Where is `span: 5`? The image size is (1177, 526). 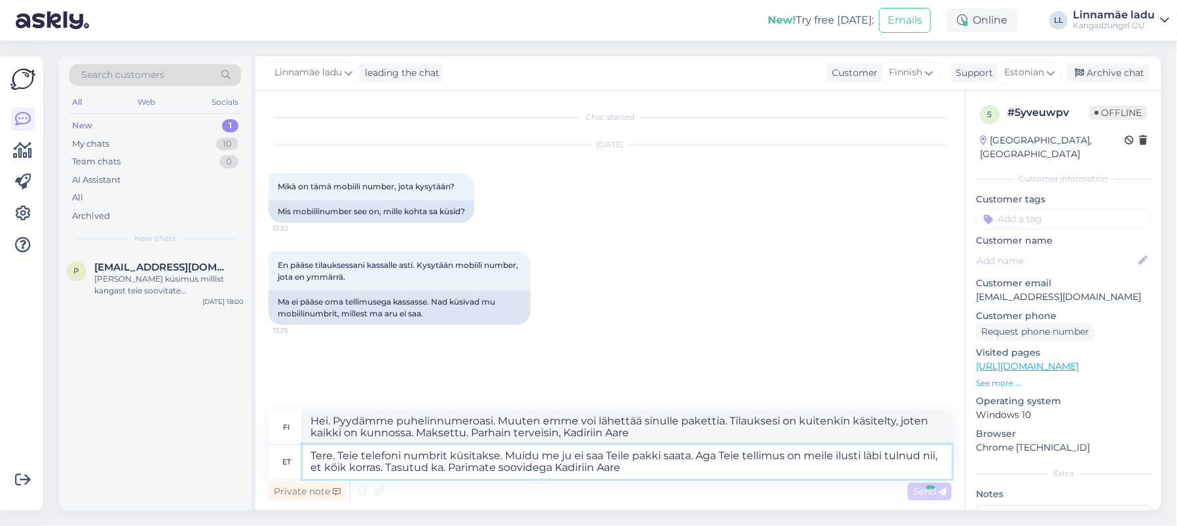 span: 5 is located at coordinates (990, 114).